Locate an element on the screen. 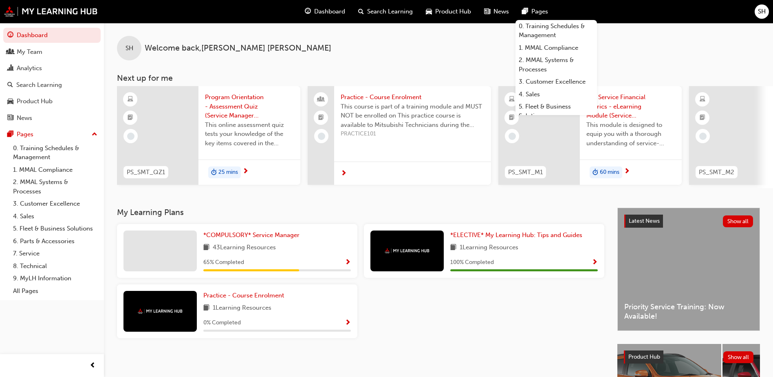 This screenshot has width=773, height=377. button: SH is located at coordinates (762, 11).